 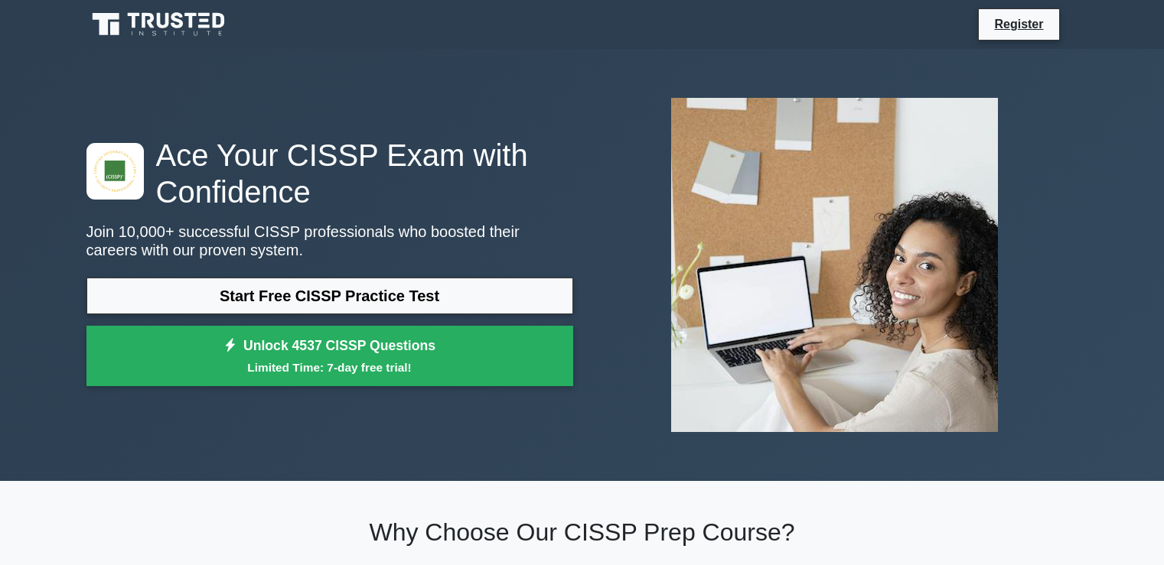 What do you see at coordinates (330, 356) in the screenshot?
I see `a: Unlock 4537 CISSP QuestionsLimited Time: 7-day free trial!` at bounding box center [330, 356].